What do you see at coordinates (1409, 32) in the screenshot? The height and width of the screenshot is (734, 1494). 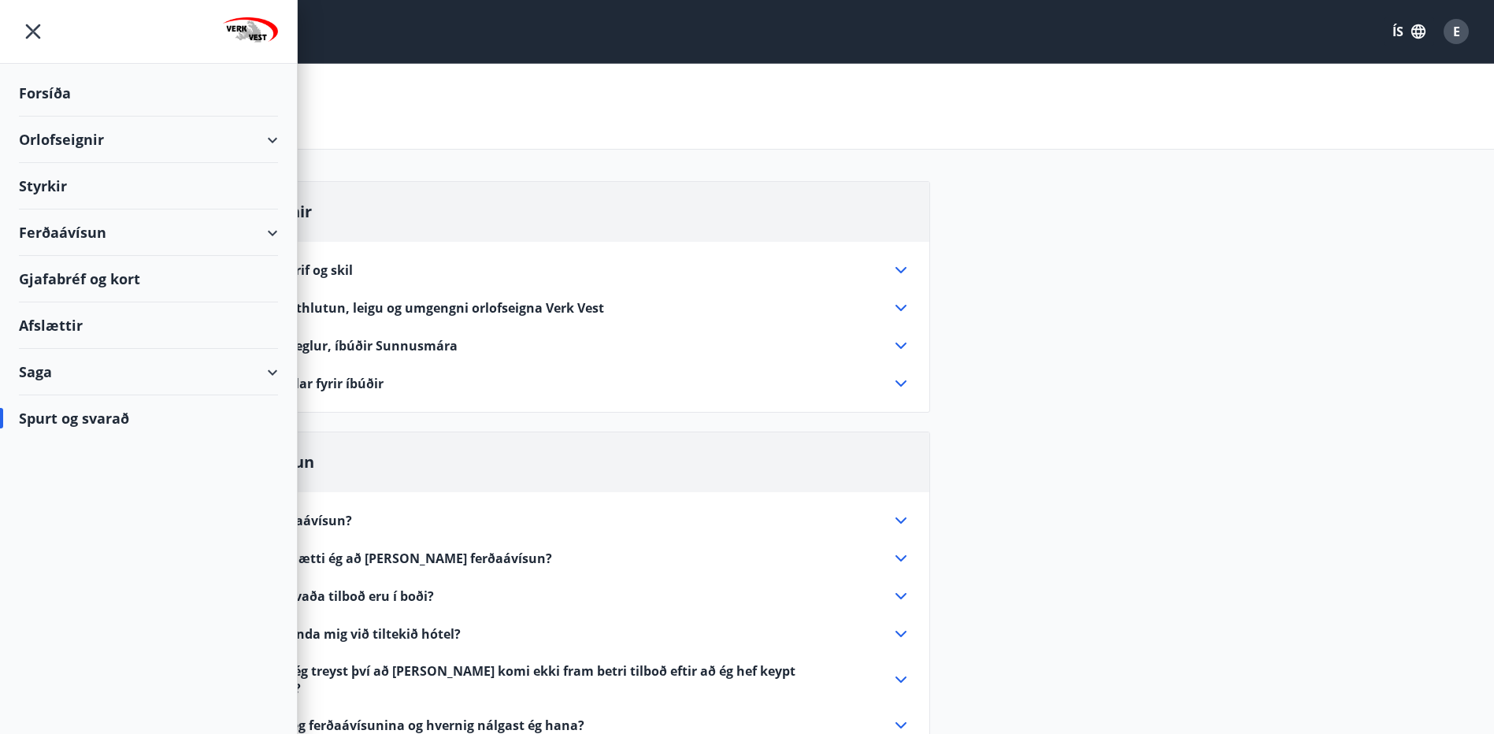 I see `button: ÍS` at bounding box center [1409, 32].